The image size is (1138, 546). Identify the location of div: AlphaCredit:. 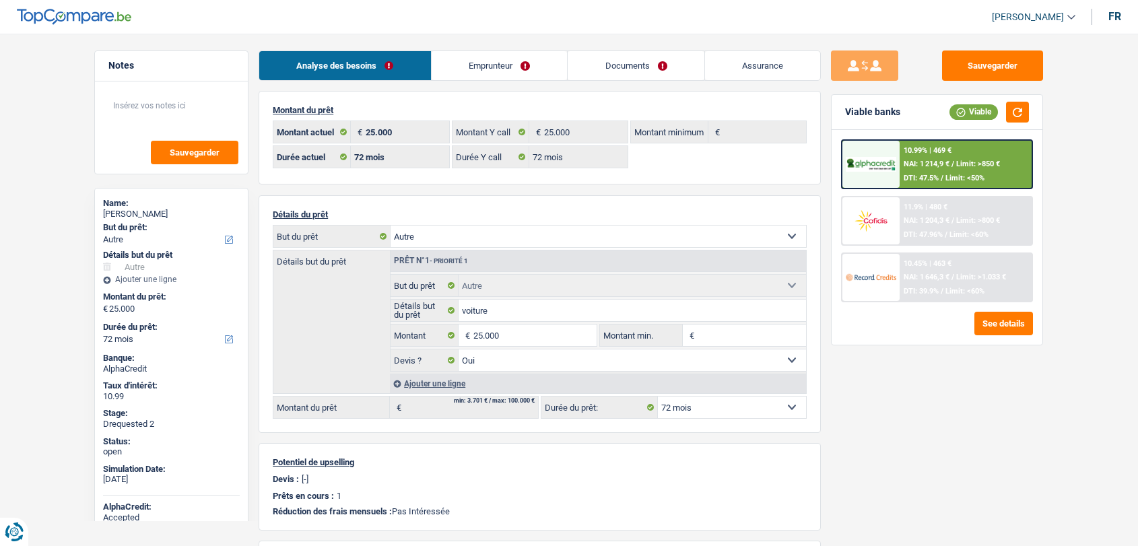
(171, 507).